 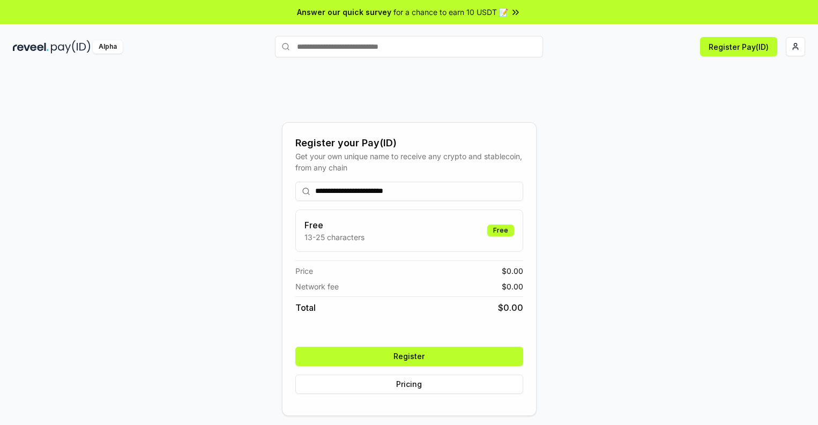 What do you see at coordinates (451, 12) in the screenshot?
I see `span: for a chance to earn 10 USDT 📝` at bounding box center [451, 12].